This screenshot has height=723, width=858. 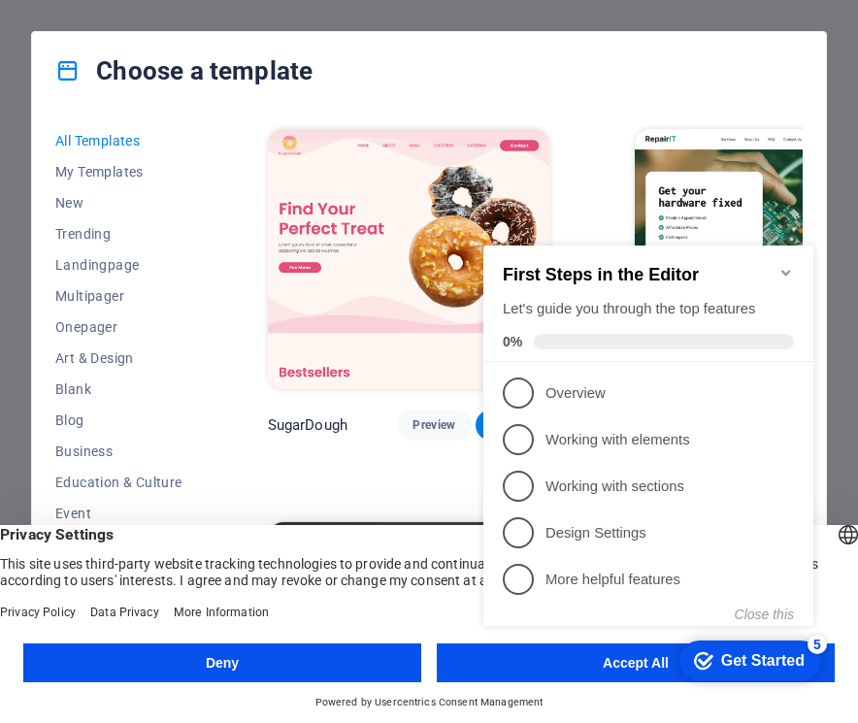 I want to click on button: Close this, so click(x=288, y=394).